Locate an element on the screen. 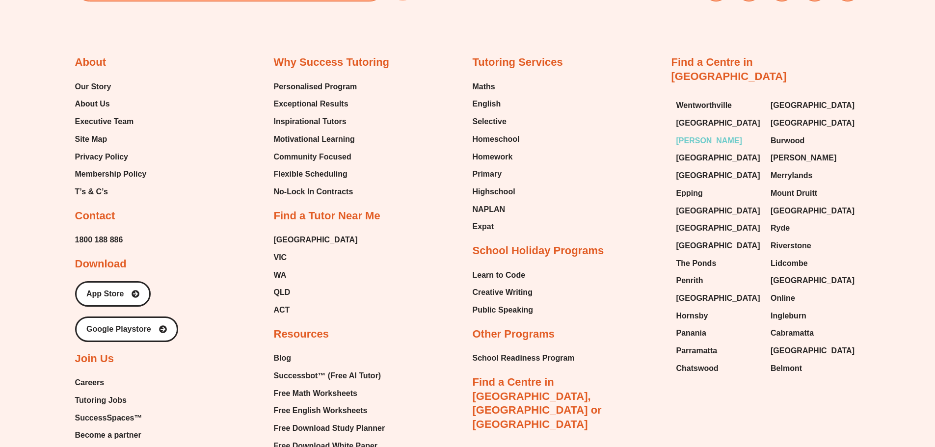 The image size is (935, 447). a: Membership Policy is located at coordinates (111, 174).